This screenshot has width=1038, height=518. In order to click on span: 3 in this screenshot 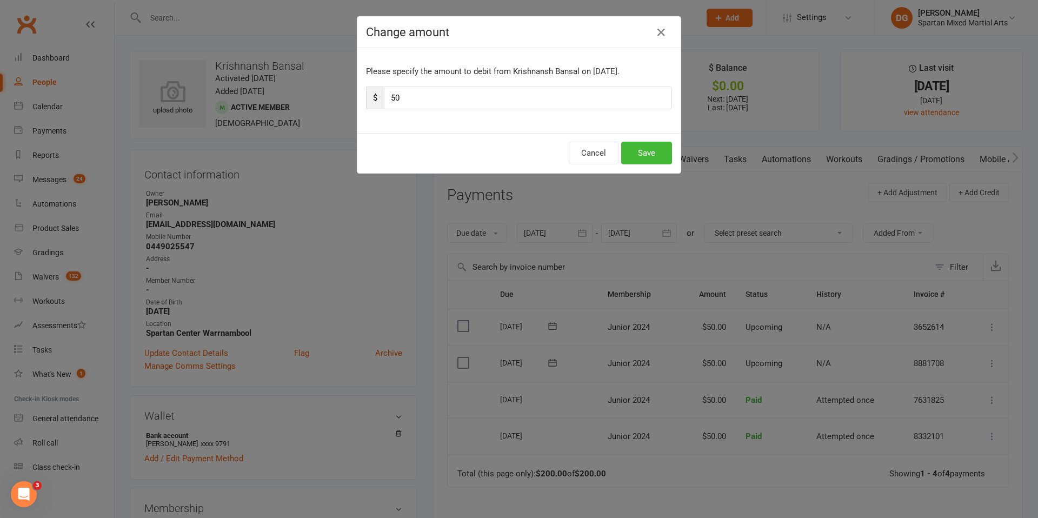, I will do `click(37, 485)`.